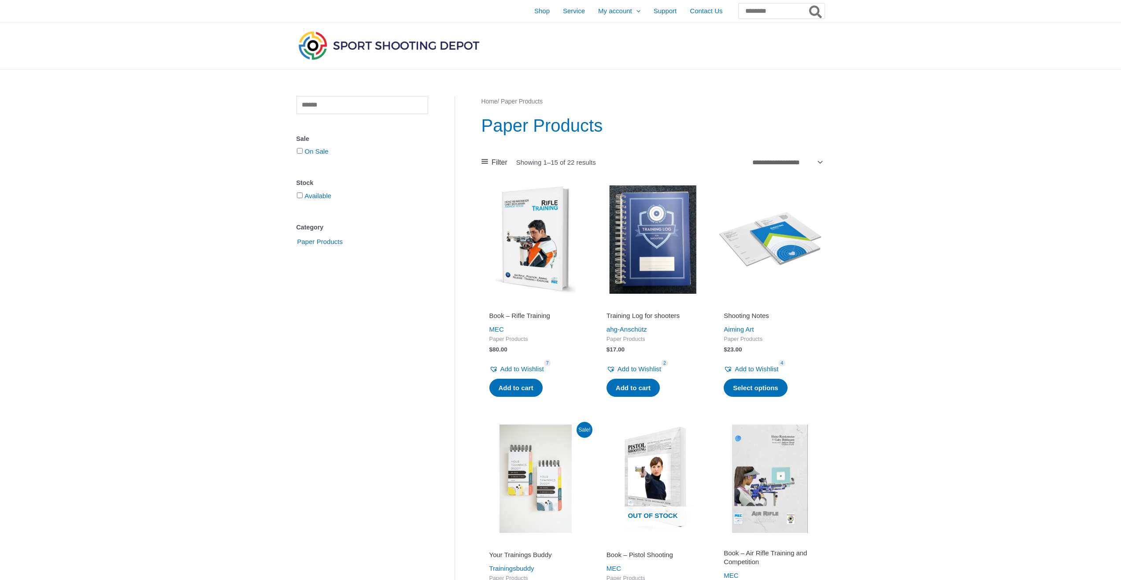 Image resolution: width=1121 pixels, height=580 pixels. What do you see at coordinates (362, 227) in the screenshot?
I see `div: Category` at bounding box center [362, 227].